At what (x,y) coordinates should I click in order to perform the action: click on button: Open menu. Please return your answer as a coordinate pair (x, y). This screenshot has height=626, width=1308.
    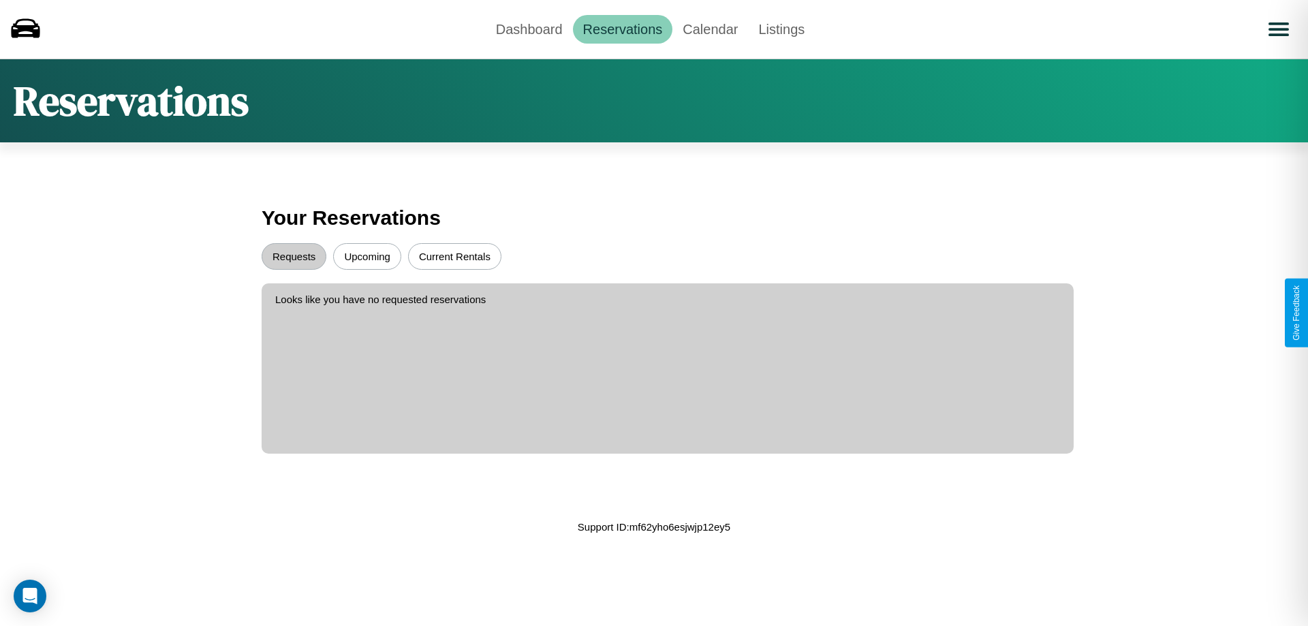
    Looking at the image, I should click on (1278, 29).